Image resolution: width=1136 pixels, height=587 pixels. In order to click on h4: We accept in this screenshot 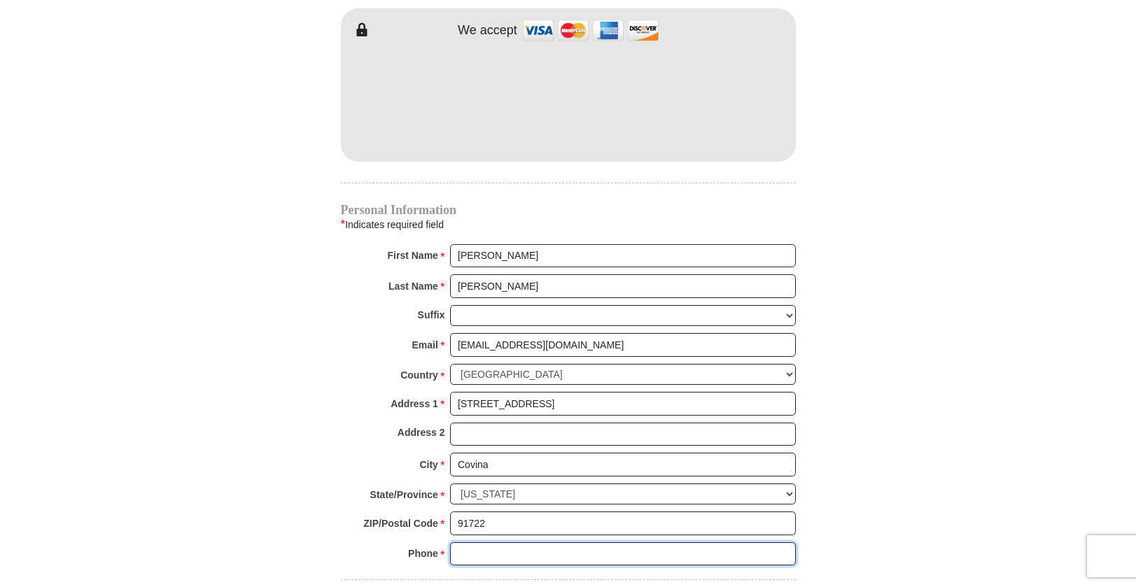, I will do `click(487, 31)`.